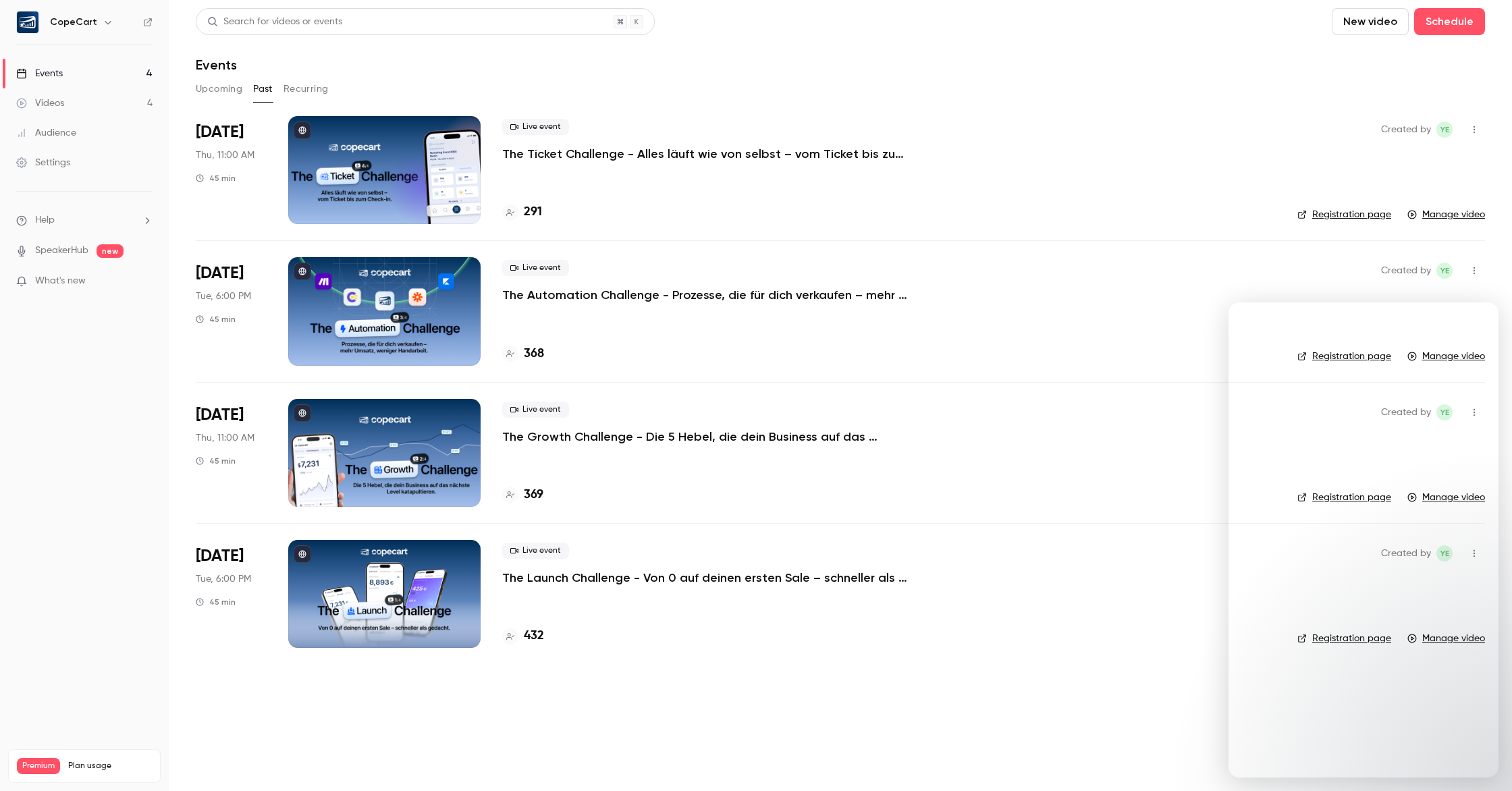  What do you see at coordinates (44, 220) in the screenshot?
I see `span: Help` at bounding box center [44, 220].